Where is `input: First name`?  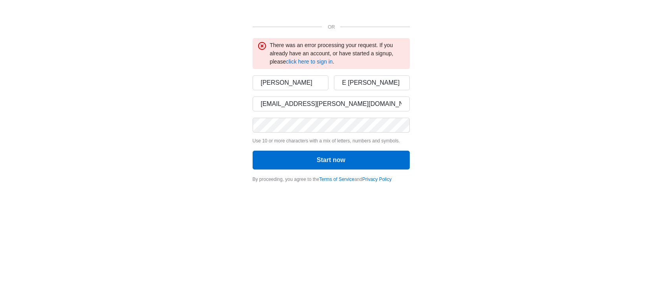
input: First name is located at coordinates (290, 83).